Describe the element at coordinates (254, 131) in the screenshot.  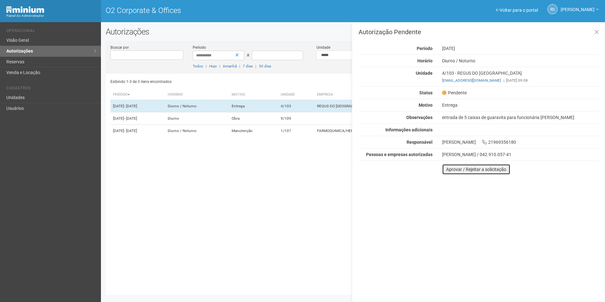
I see `td: Manutenção` at that location.